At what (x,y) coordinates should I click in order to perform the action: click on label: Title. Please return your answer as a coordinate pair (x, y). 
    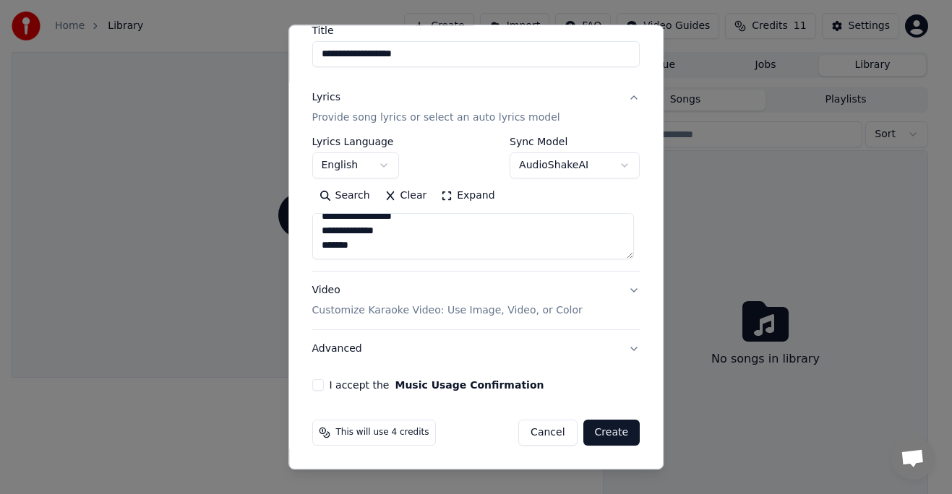
    Looking at the image, I should click on (476, 30).